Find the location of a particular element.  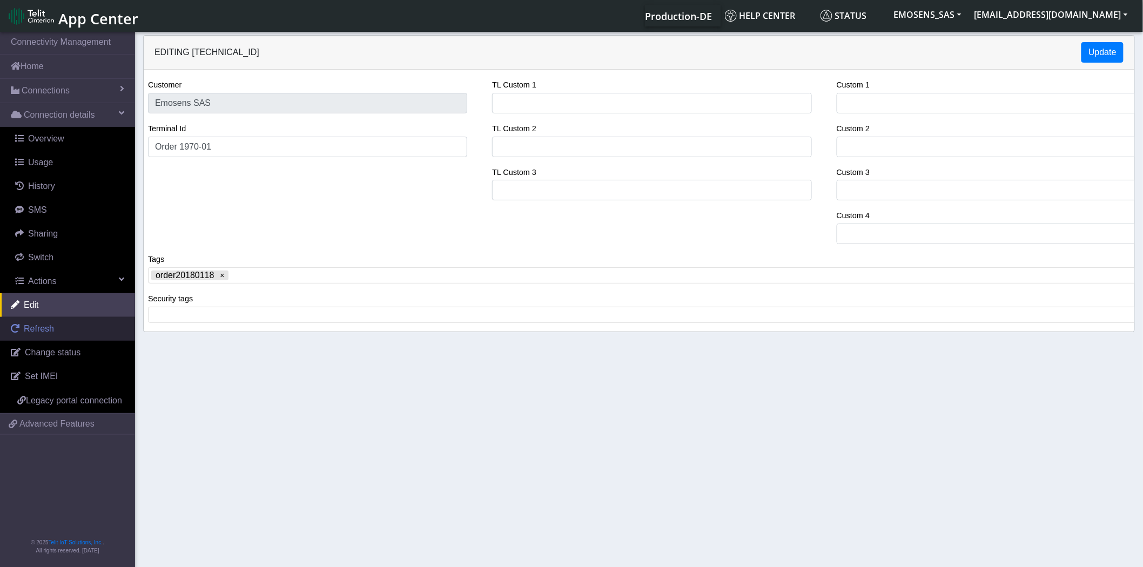

span: Set IMEI is located at coordinates (41, 376).